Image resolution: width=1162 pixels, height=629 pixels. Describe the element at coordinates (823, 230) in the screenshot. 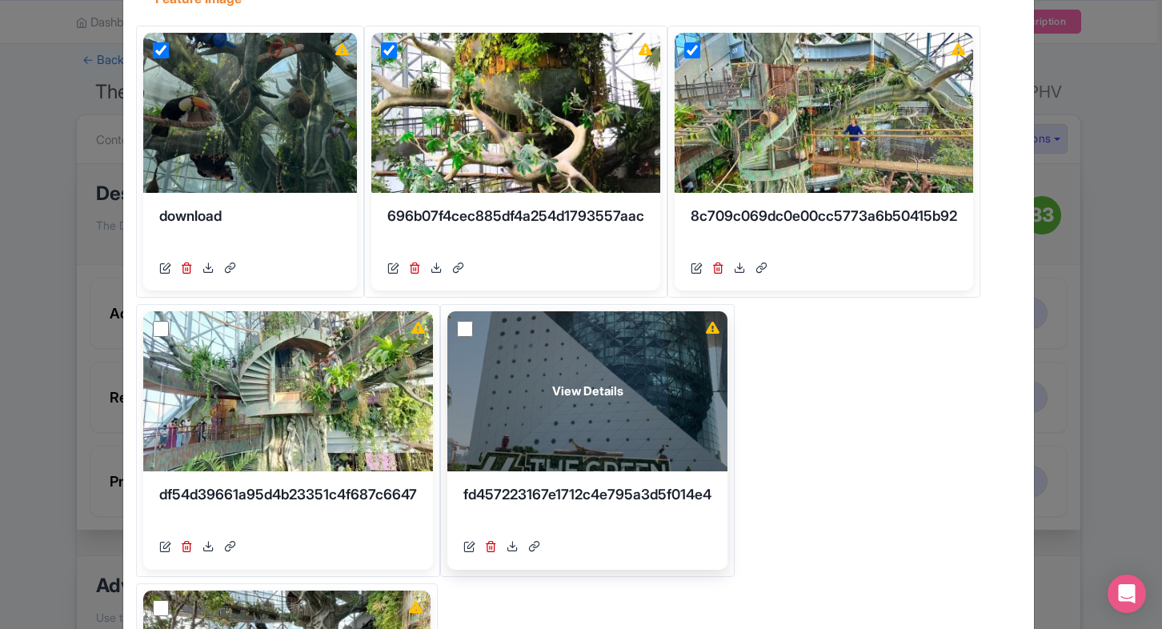

I see `div: 8c709c069dc0e00cc5773a6b50415b92` at that location.